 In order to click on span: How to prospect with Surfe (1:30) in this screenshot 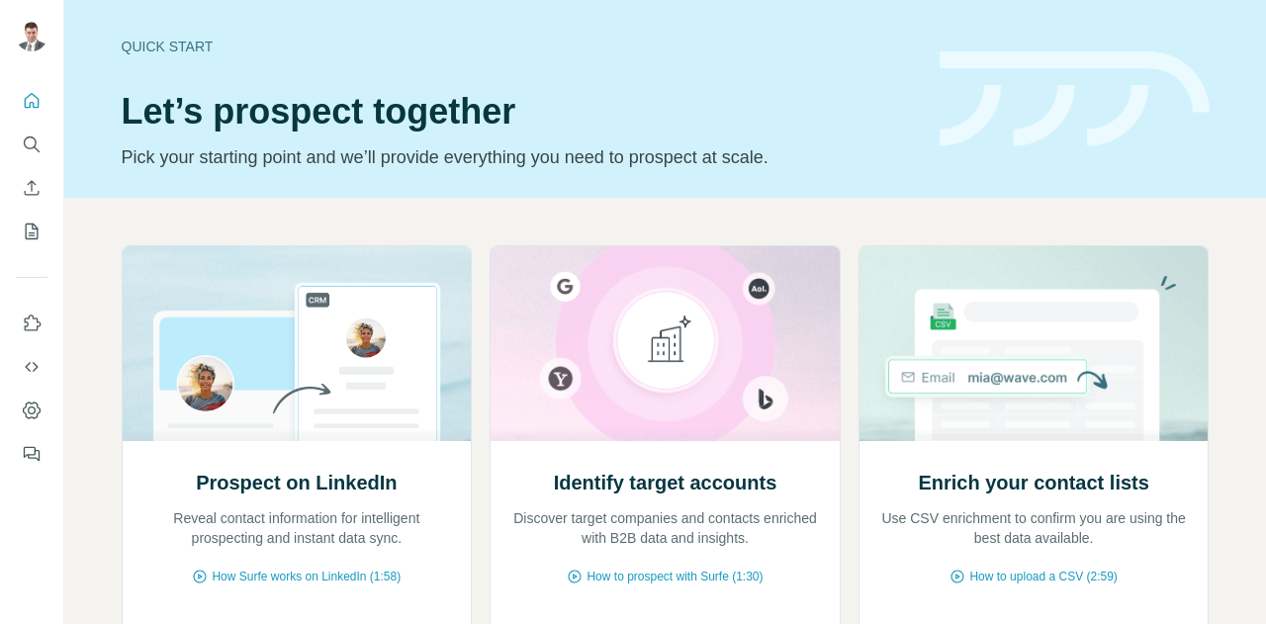, I will do `click(674, 576)`.